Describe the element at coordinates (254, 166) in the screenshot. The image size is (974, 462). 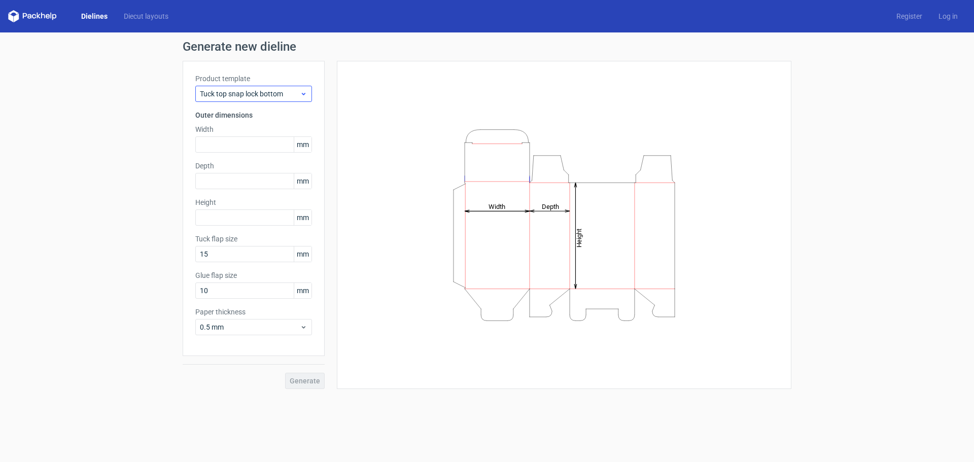
I see `label: Depth` at that location.